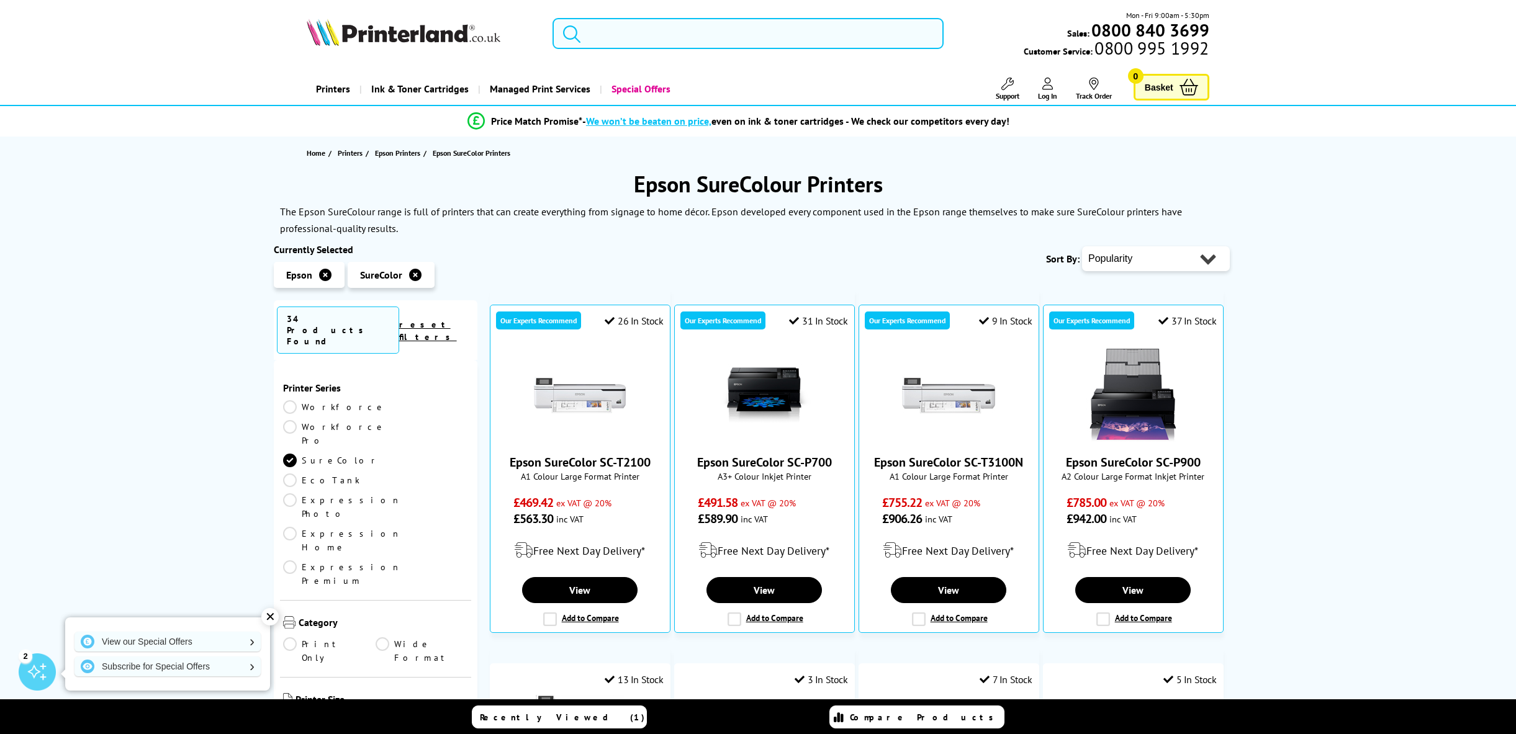  Describe the element at coordinates (1133, 395) in the screenshot. I see `img: Epson SureColor SC-P900` at that location.